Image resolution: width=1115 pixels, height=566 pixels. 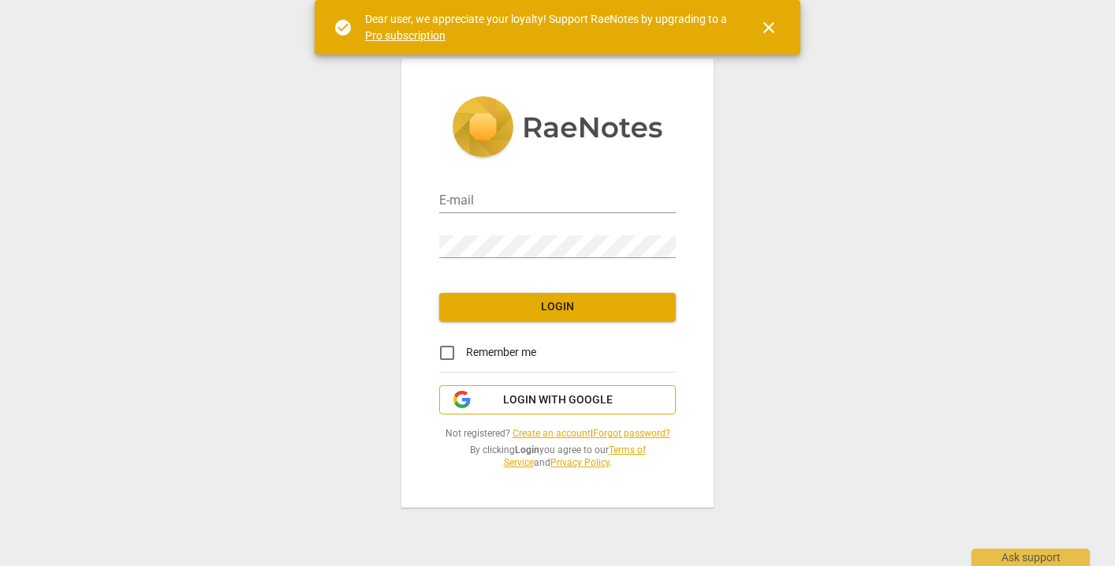 I want to click on a: Privacy Policy, so click(x=580, y=462).